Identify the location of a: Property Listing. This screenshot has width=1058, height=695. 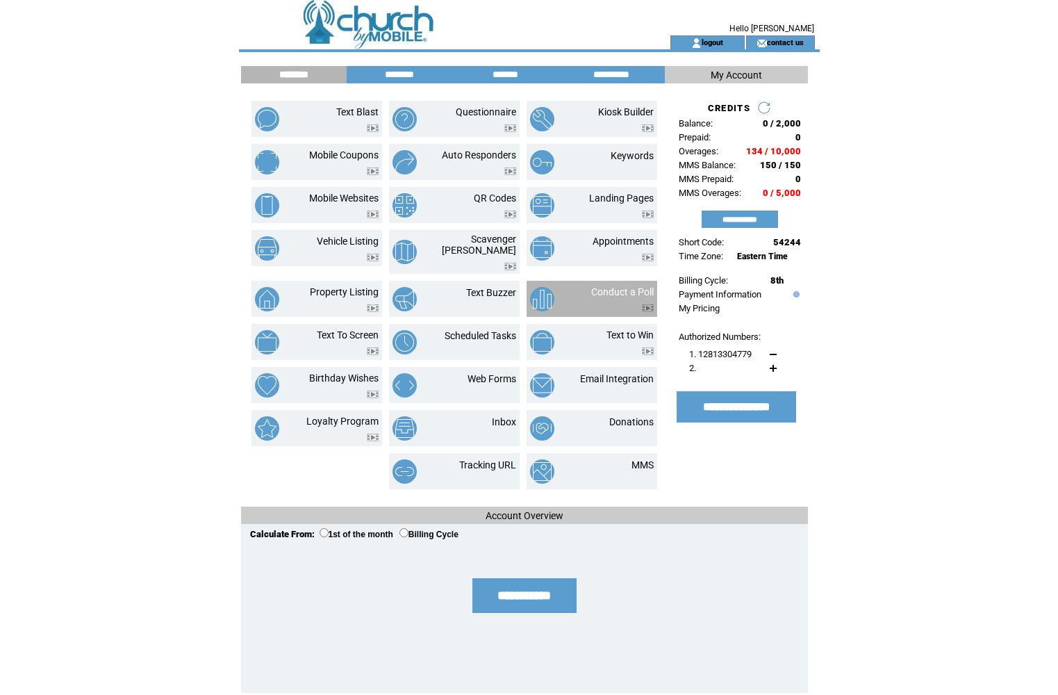
(344, 292).